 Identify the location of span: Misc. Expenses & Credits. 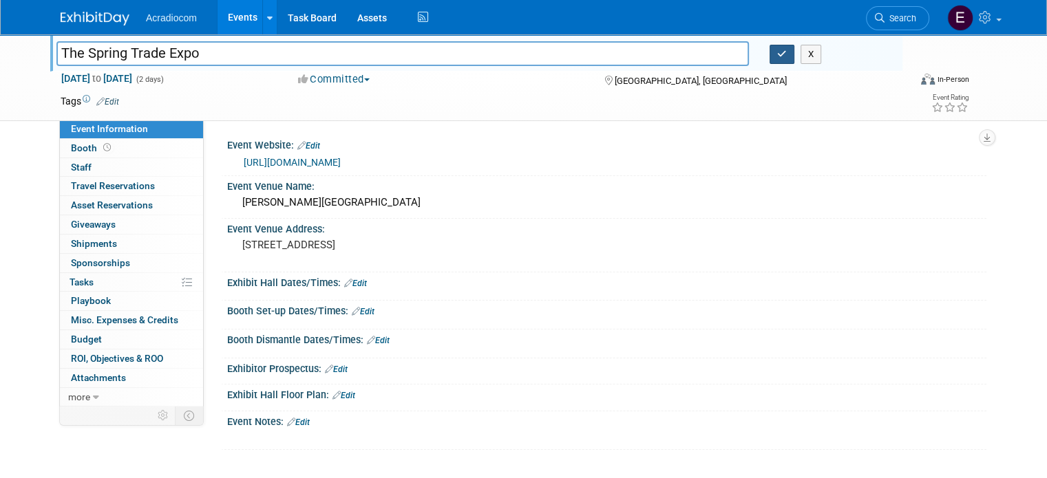
(125, 320).